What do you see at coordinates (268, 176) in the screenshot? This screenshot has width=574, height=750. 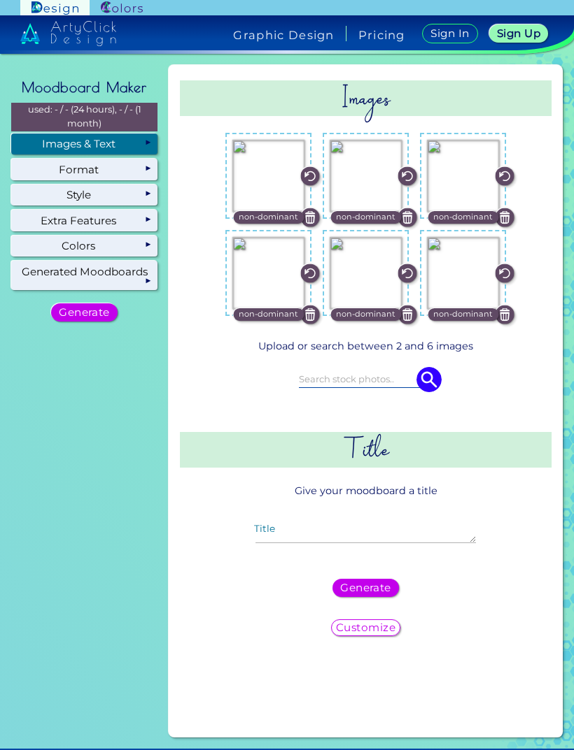 I see `img: 793f5442-8a2c-4df3-944a-5570df5ec689` at bounding box center [268, 176].